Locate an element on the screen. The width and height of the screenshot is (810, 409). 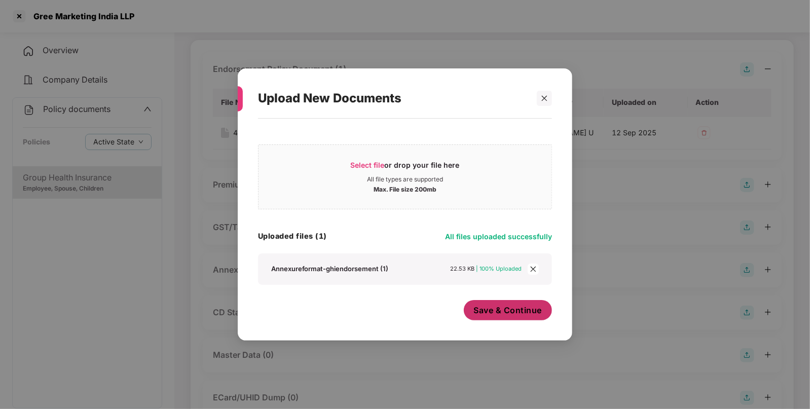
span: Select file is located at coordinates (367, 165).